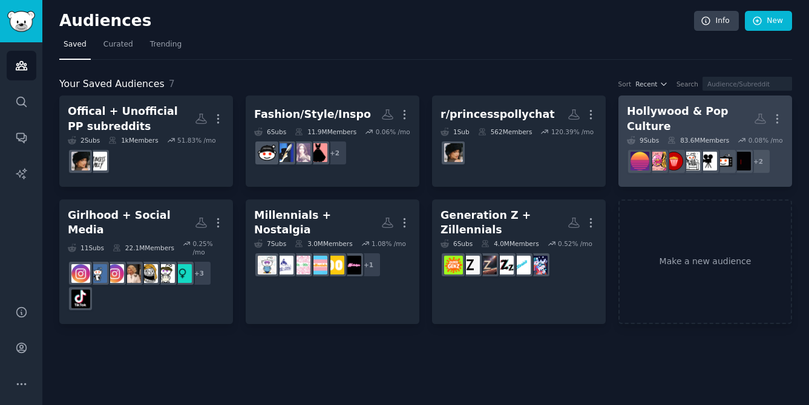 This screenshot has height=405, width=809. What do you see at coordinates (453, 265) in the screenshot?
I see `img: OlderGenZ` at bounding box center [453, 265].